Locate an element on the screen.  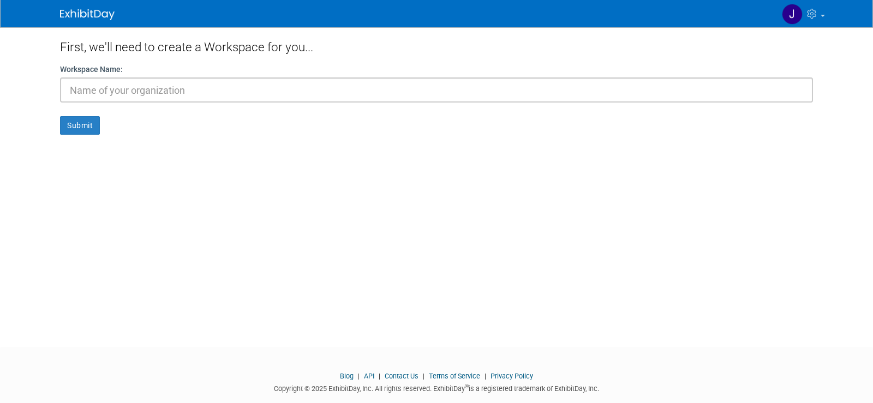
a: Privacy Policy is located at coordinates (512, 376).